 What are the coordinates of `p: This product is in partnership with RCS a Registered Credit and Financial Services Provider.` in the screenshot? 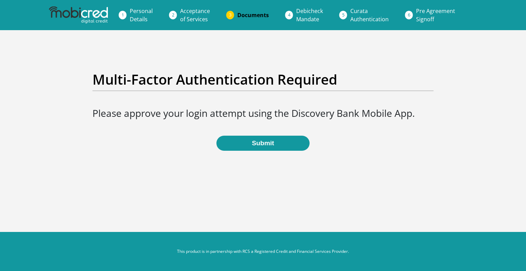 It's located at (263, 251).